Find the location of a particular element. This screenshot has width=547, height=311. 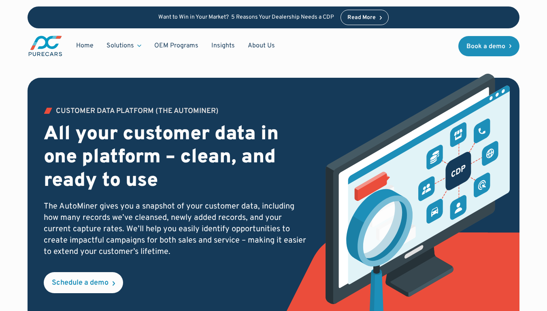

img: purecars logo is located at coordinates (45, 46).